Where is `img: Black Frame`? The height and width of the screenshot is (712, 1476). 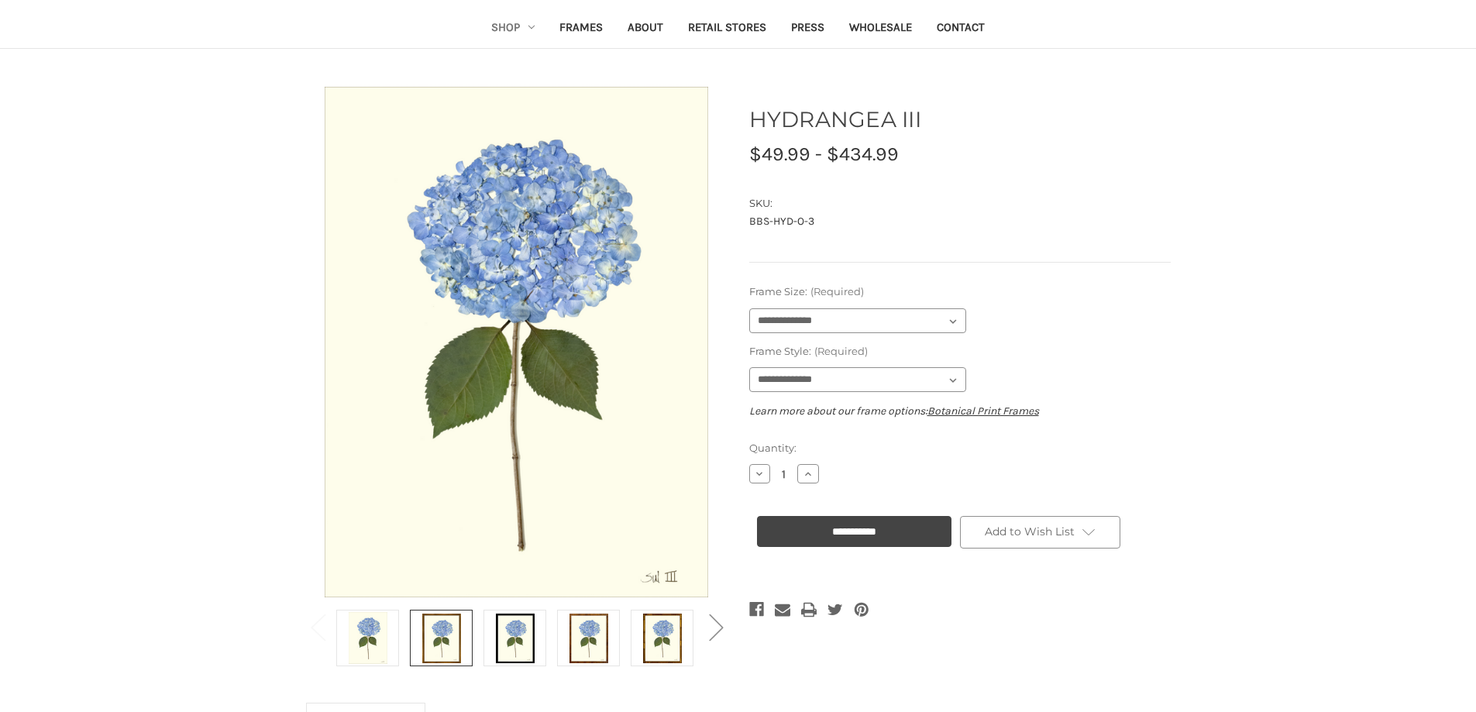
img: Black Frame is located at coordinates (515, 638).